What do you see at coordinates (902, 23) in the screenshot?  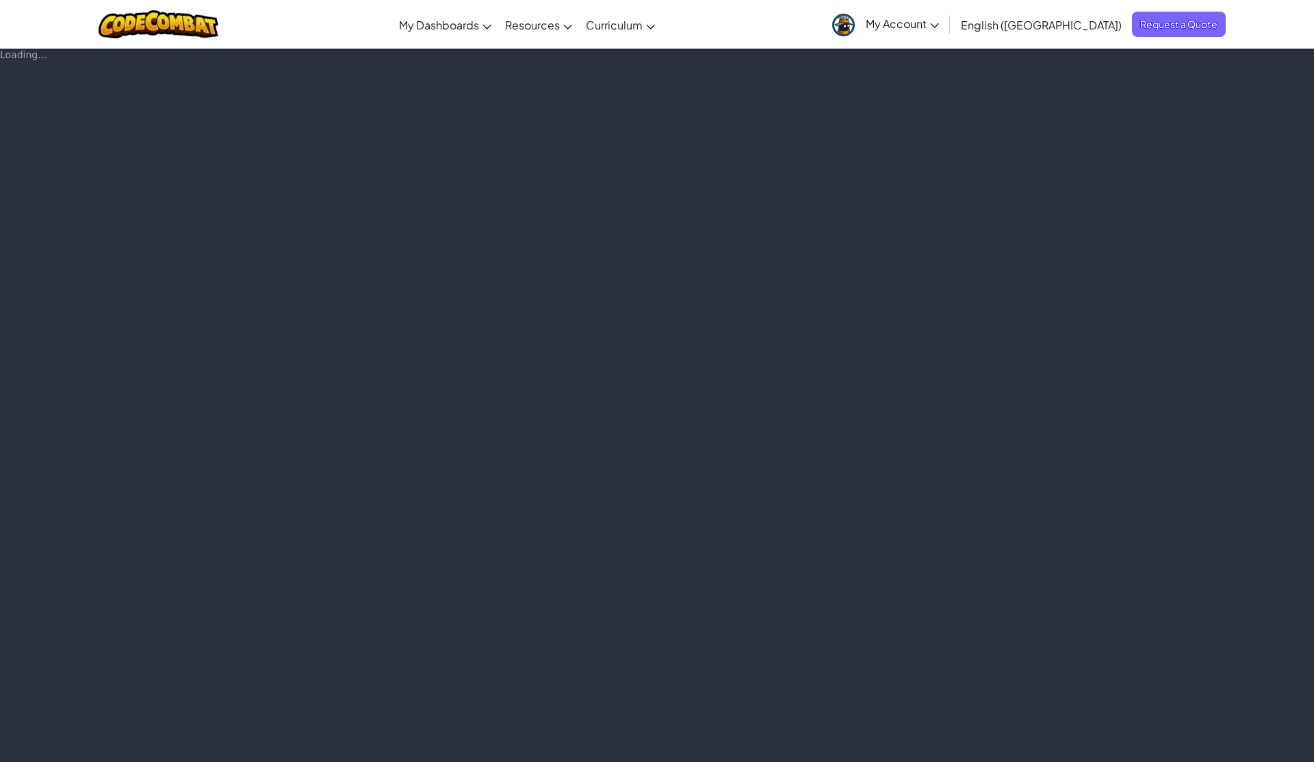 I see `span: My Account` at bounding box center [902, 23].